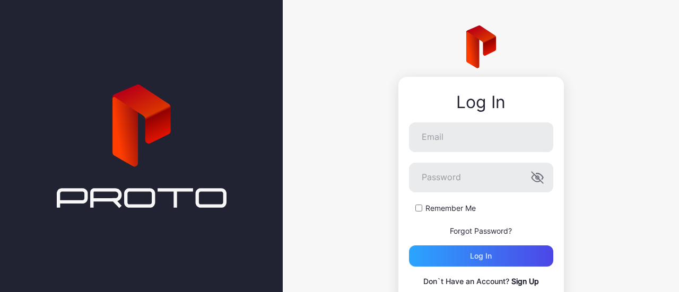 The image size is (679, 292). I want to click on input: Password, so click(481, 178).